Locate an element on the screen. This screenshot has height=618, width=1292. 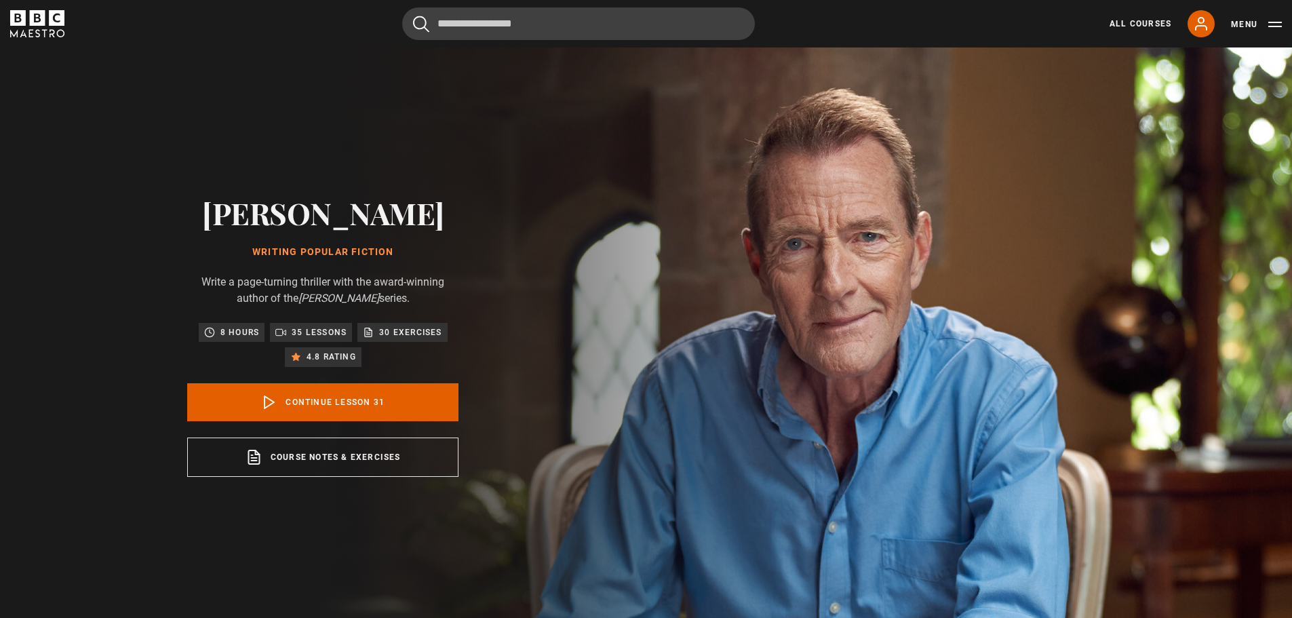
button: Toggle navigation is located at coordinates (1256, 24).